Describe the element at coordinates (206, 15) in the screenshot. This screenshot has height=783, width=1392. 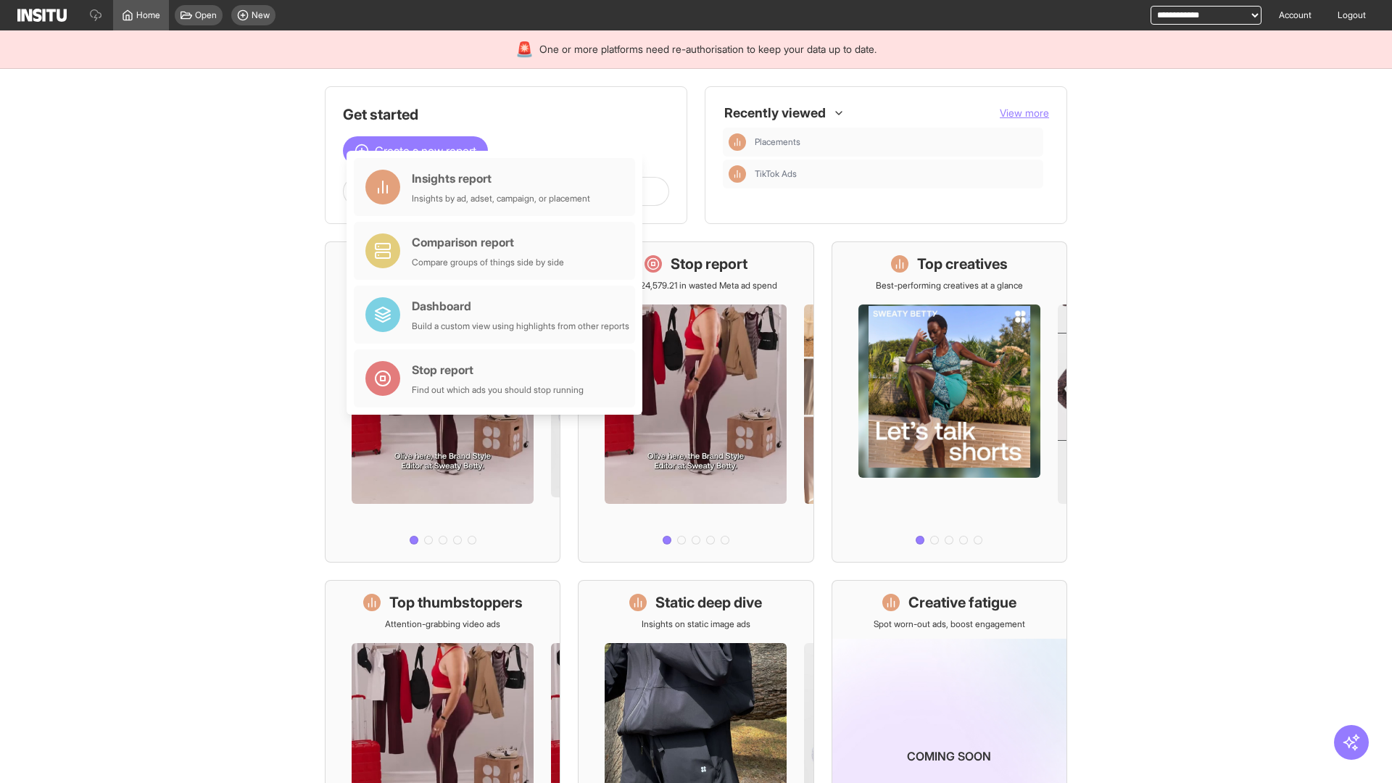
I see `span: Open` at that location.